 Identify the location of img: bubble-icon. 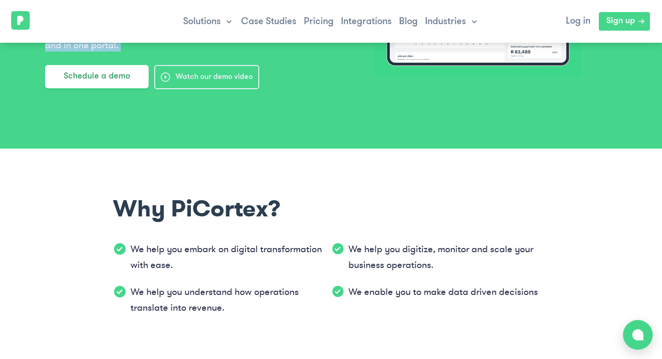
(638, 335).